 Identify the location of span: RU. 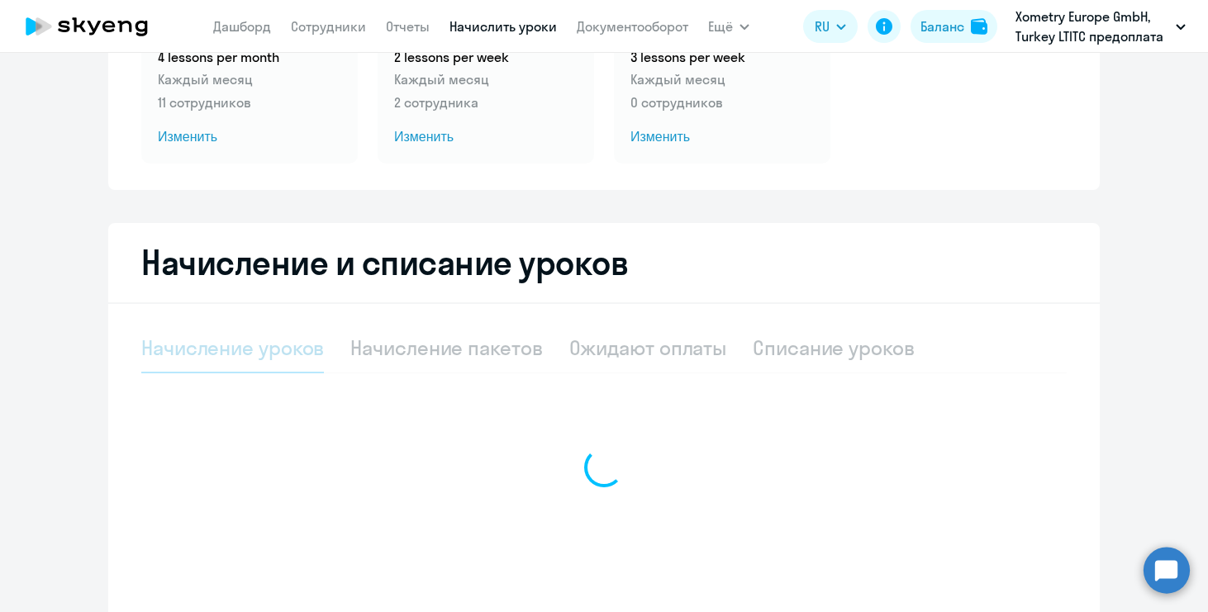
(822, 26).